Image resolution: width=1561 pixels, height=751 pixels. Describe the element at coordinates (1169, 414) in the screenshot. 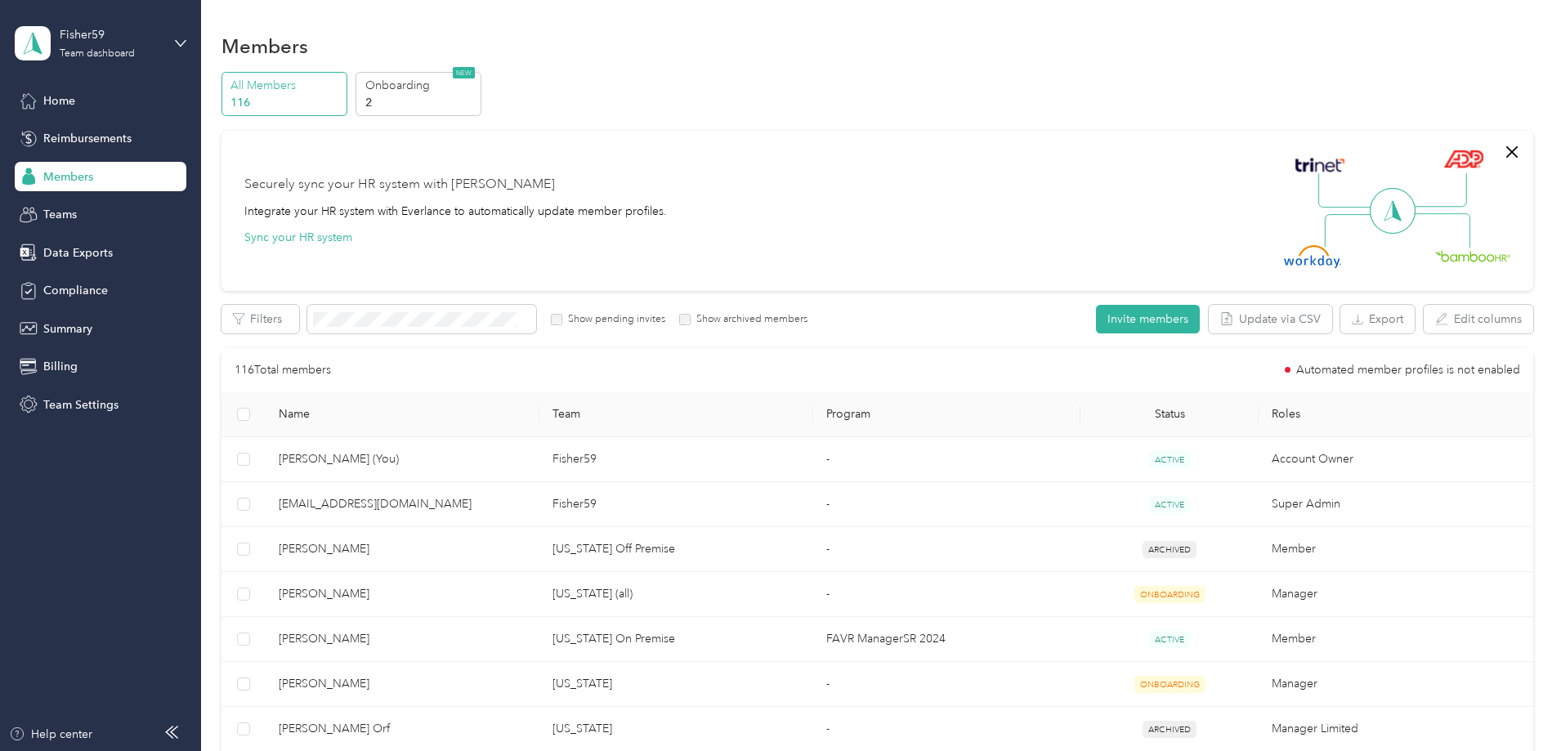

I see `th: Status` at that location.